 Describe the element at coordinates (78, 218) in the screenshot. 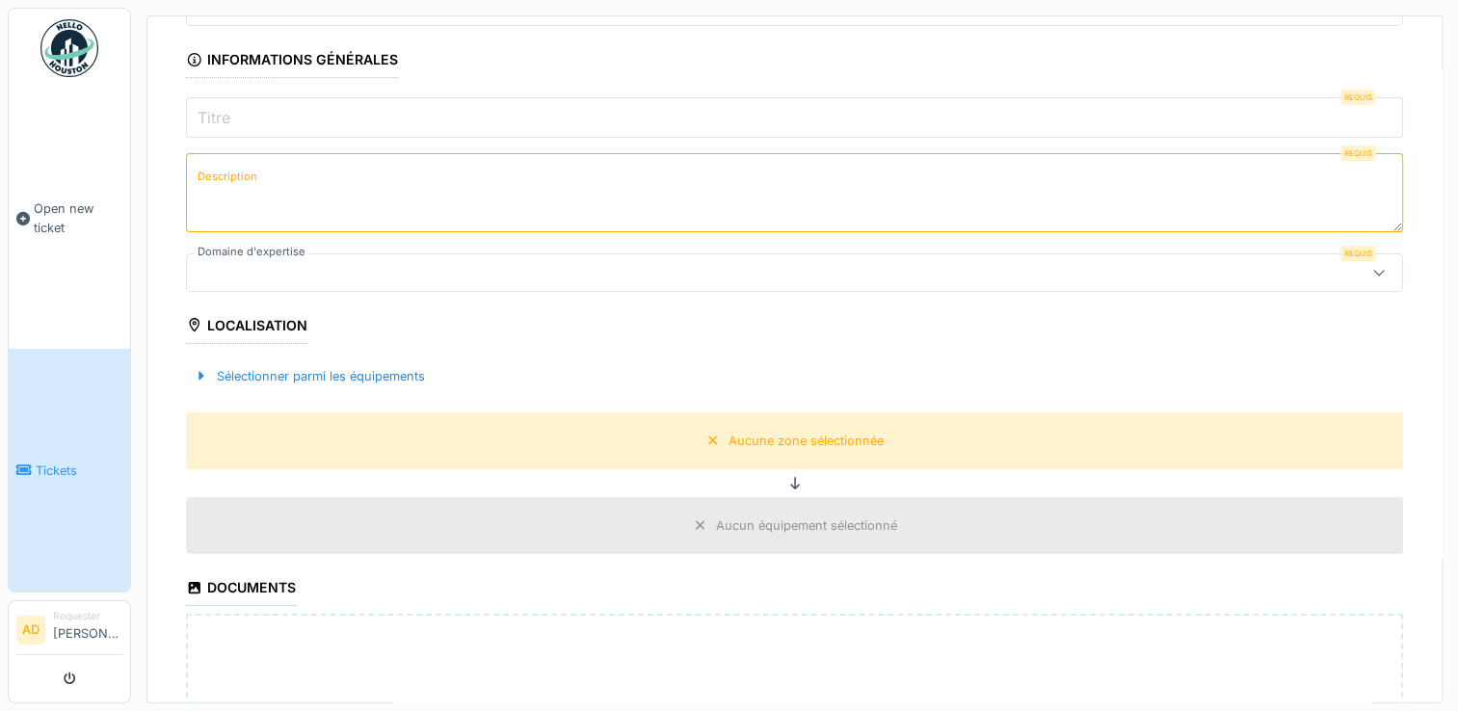

I see `span: Open new ticket` at that location.